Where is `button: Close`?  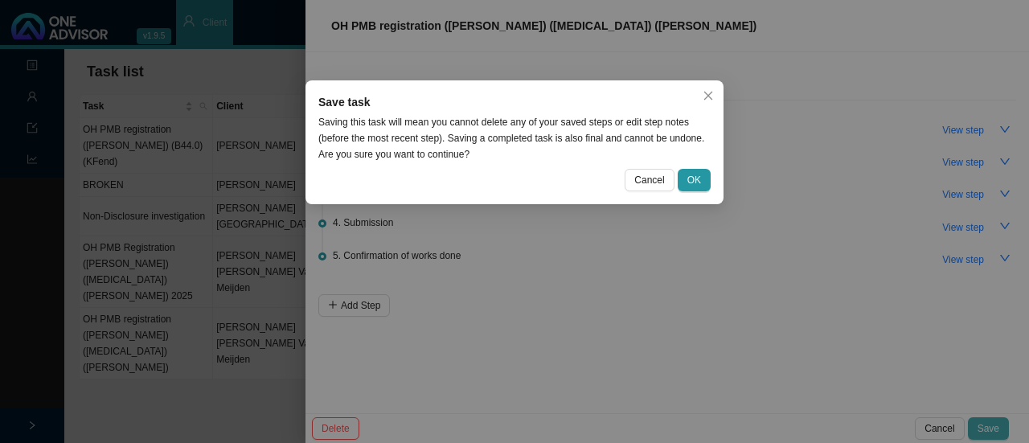
button: Close is located at coordinates (708, 96).